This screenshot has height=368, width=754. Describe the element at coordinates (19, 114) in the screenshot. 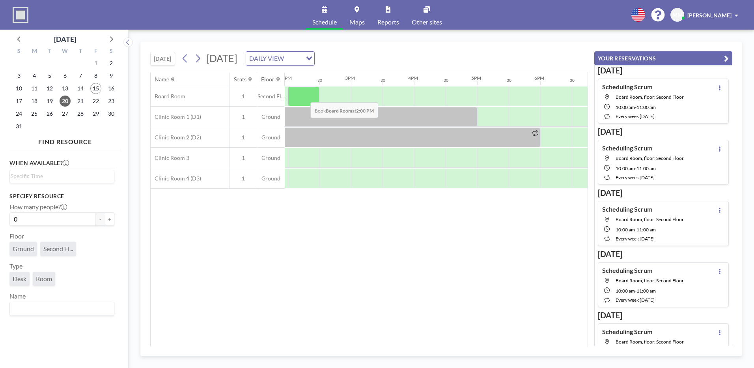

I see `span: Sunday, August 24, 2025` at that location.